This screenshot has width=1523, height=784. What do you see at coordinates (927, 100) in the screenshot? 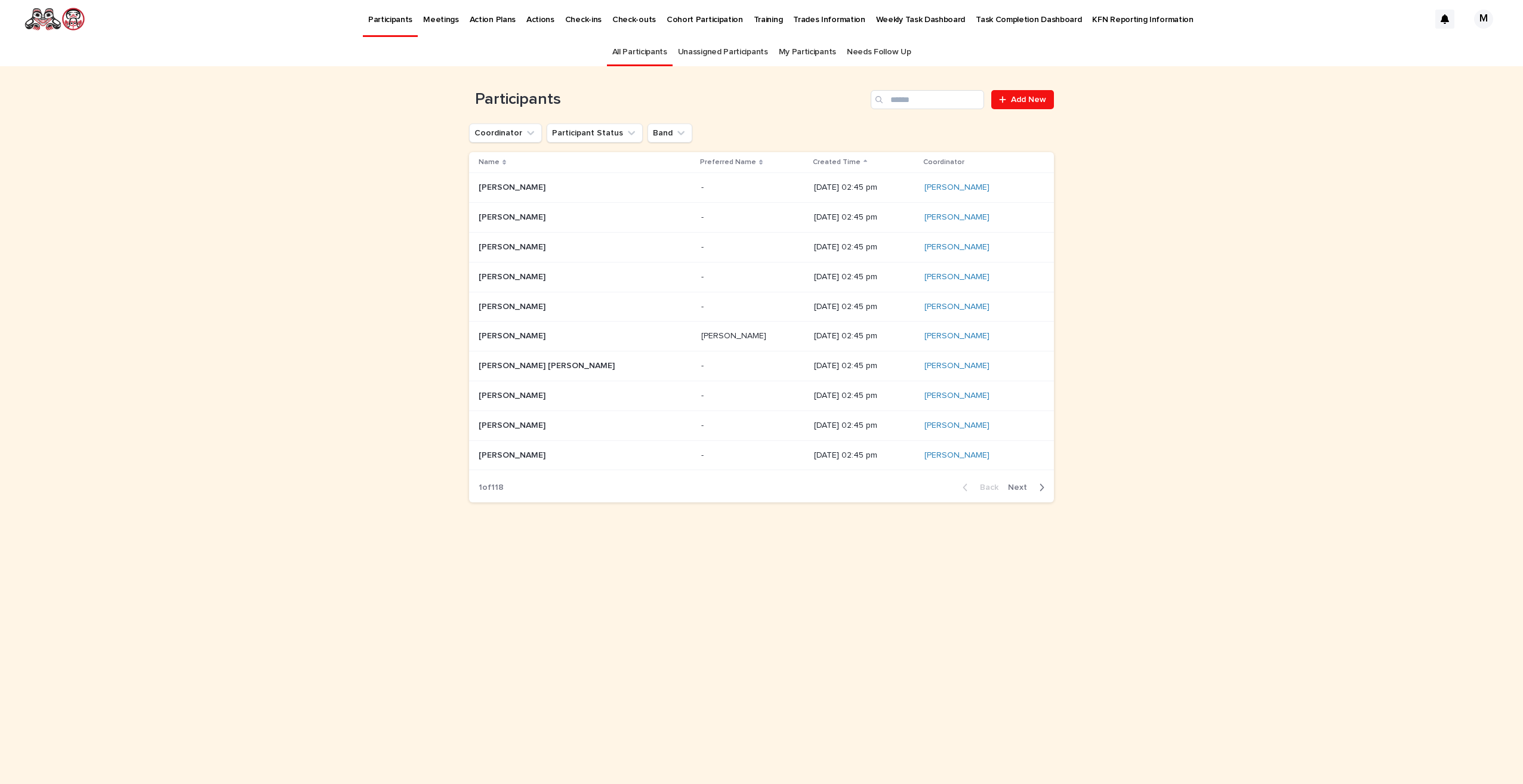
I see `input: Search` at bounding box center [927, 100].